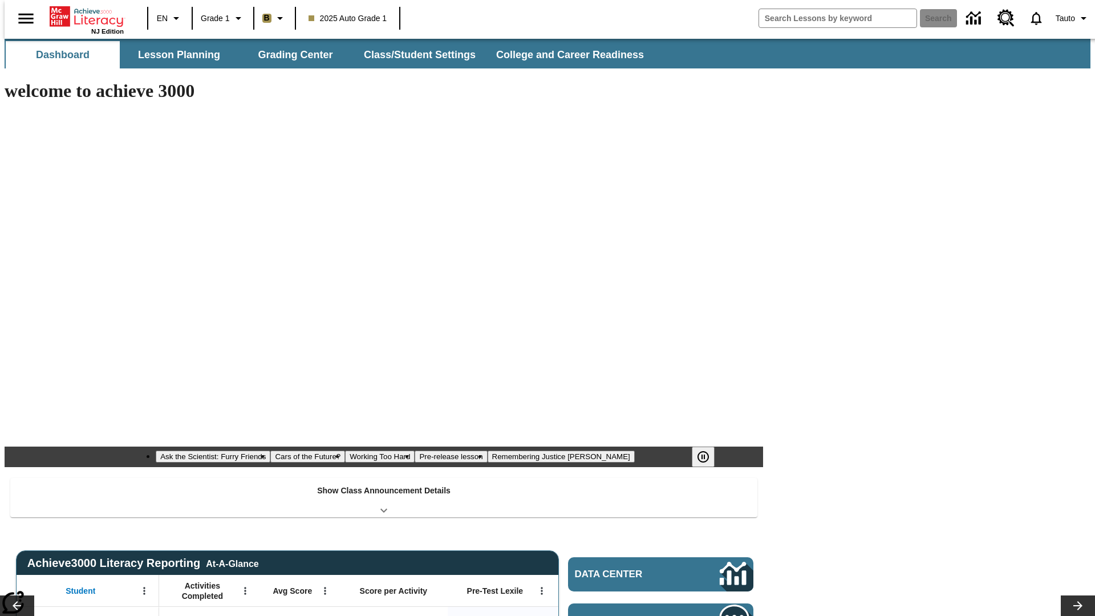 The width and height of the screenshot is (1095, 616). Describe the element at coordinates (107, 31) in the screenshot. I see `span: NJ Edition` at that location.